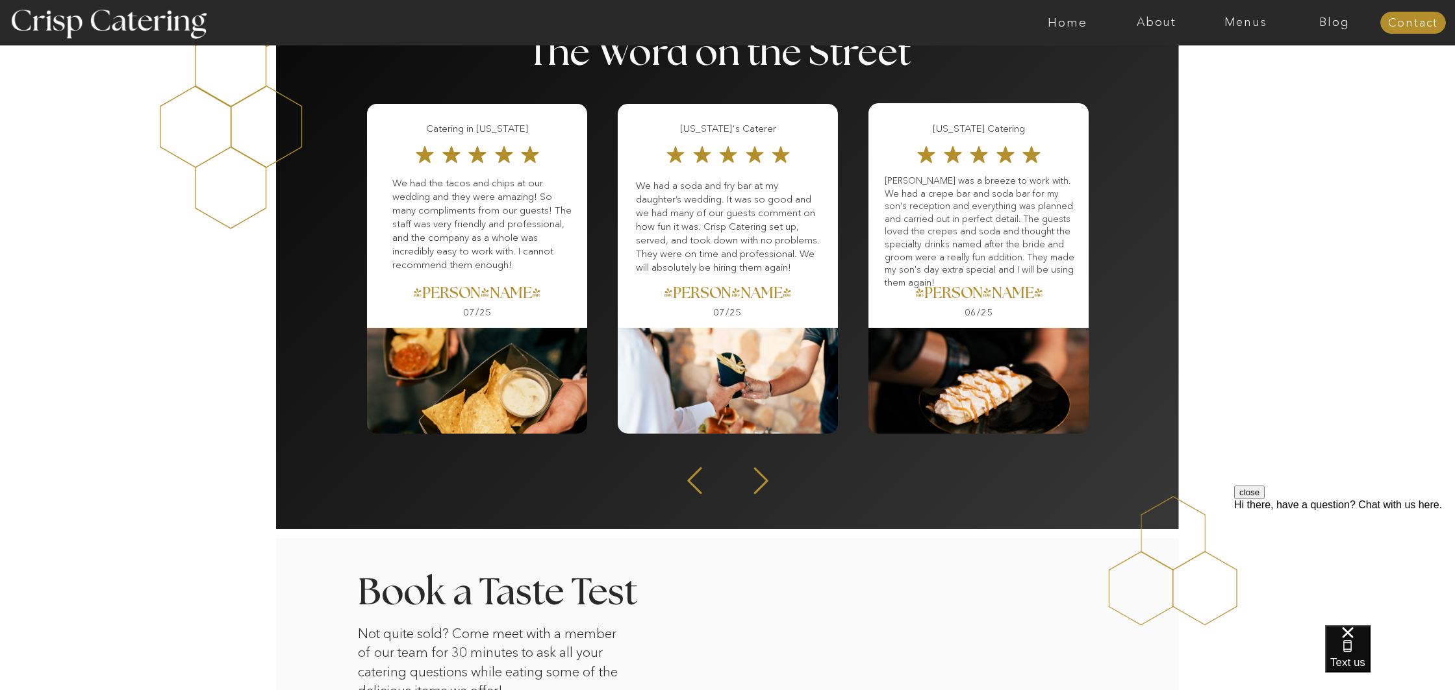  I want to click on h3: Book a Taste Test, so click(514, 592).